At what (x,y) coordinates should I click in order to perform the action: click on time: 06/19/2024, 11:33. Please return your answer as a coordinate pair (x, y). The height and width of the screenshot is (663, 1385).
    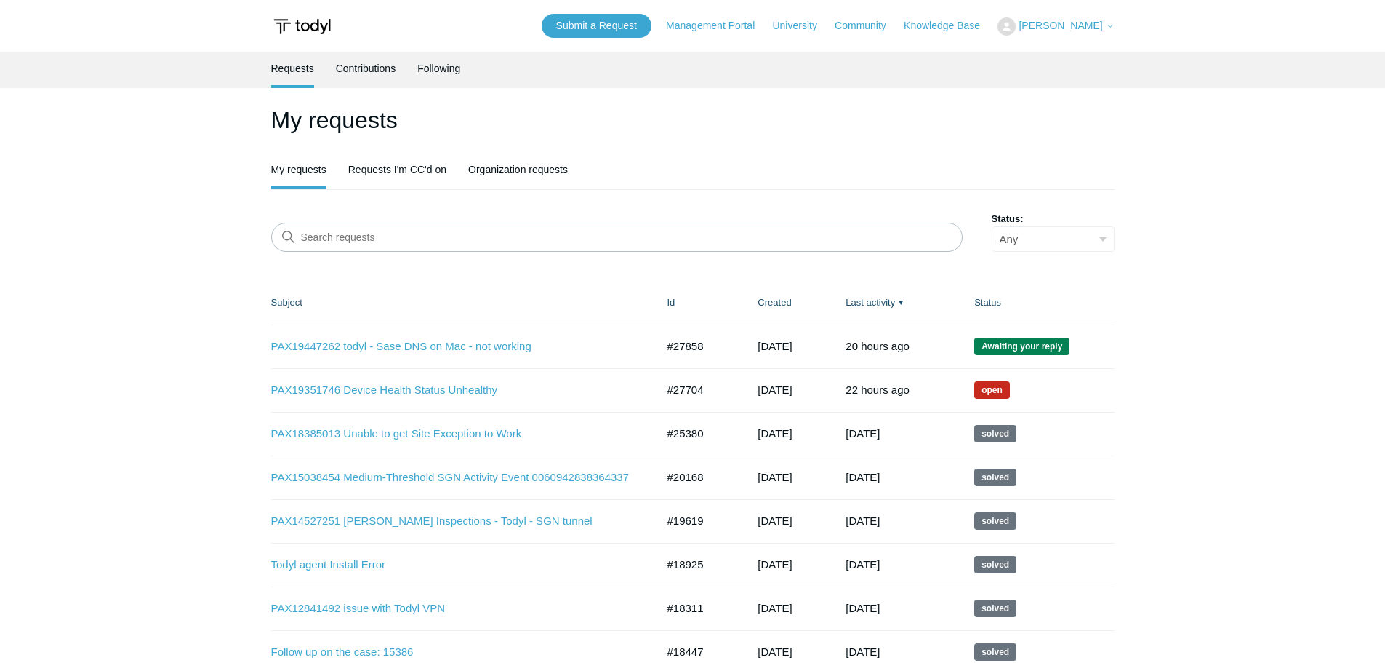
    Looking at the image, I should click on (775, 651).